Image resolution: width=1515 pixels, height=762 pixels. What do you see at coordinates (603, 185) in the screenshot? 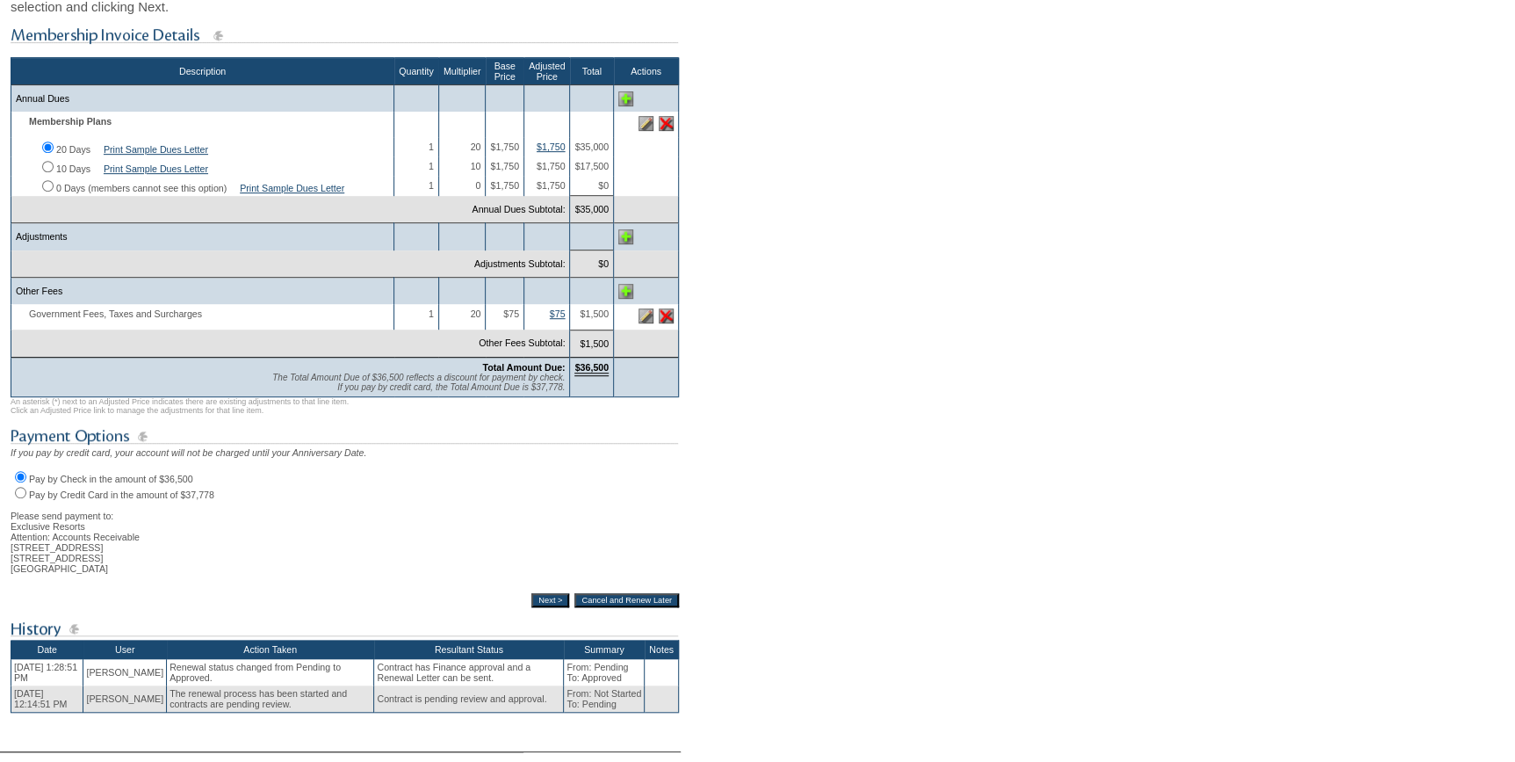
I see `span: $0` at bounding box center [603, 185].